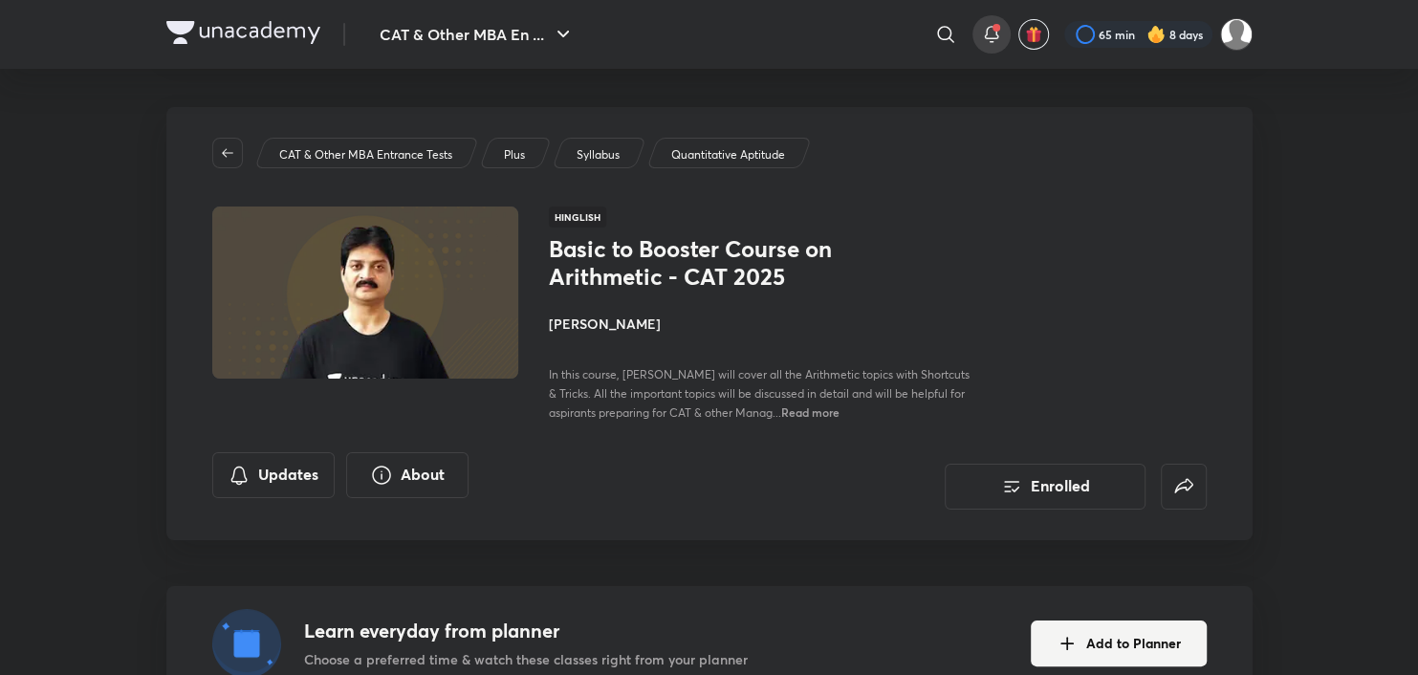  I want to click on button: About, so click(407, 475).